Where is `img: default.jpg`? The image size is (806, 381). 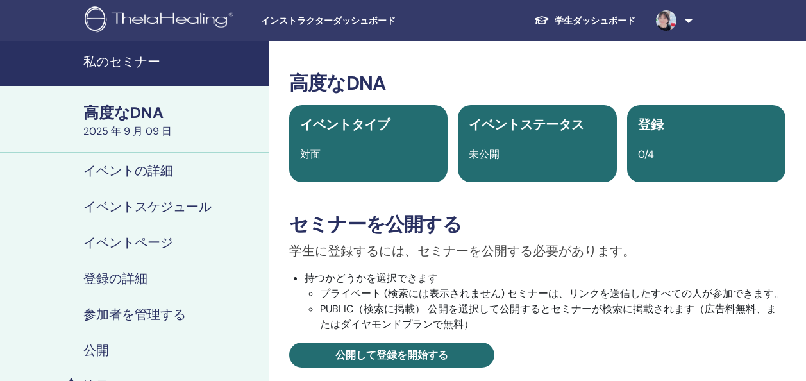 img: default.jpg is located at coordinates (666, 21).